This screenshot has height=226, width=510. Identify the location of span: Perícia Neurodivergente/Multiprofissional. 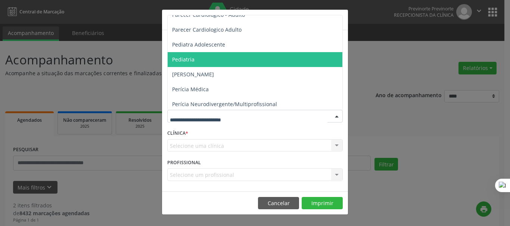
(224, 104).